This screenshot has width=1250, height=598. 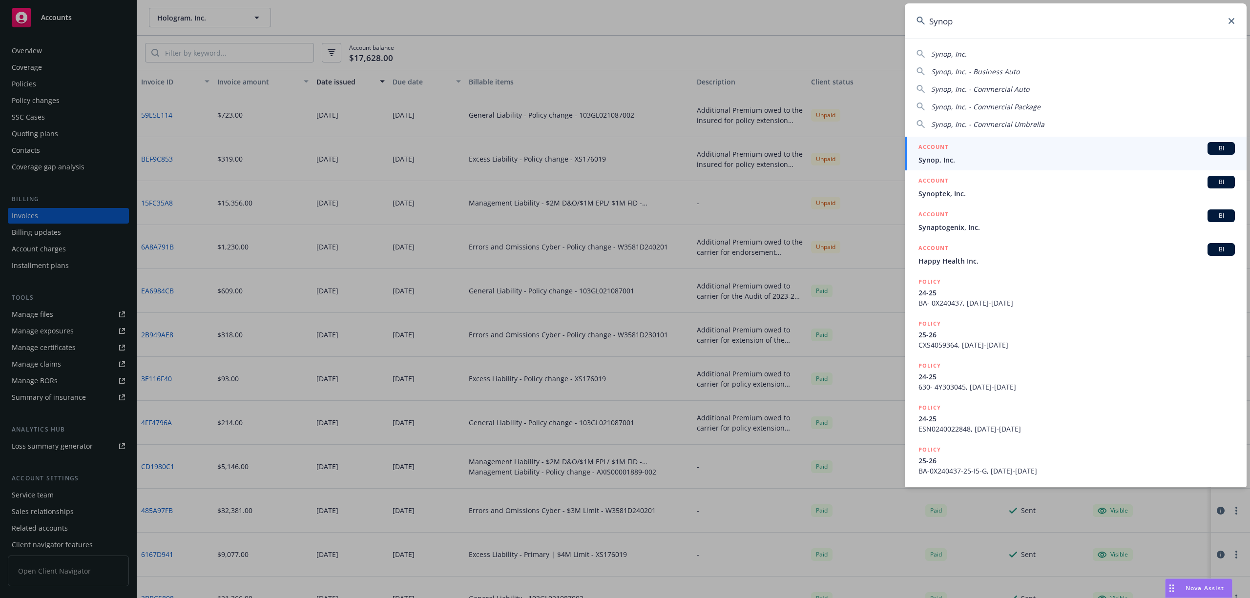 I want to click on span: Nova Assist, so click(x=1205, y=588).